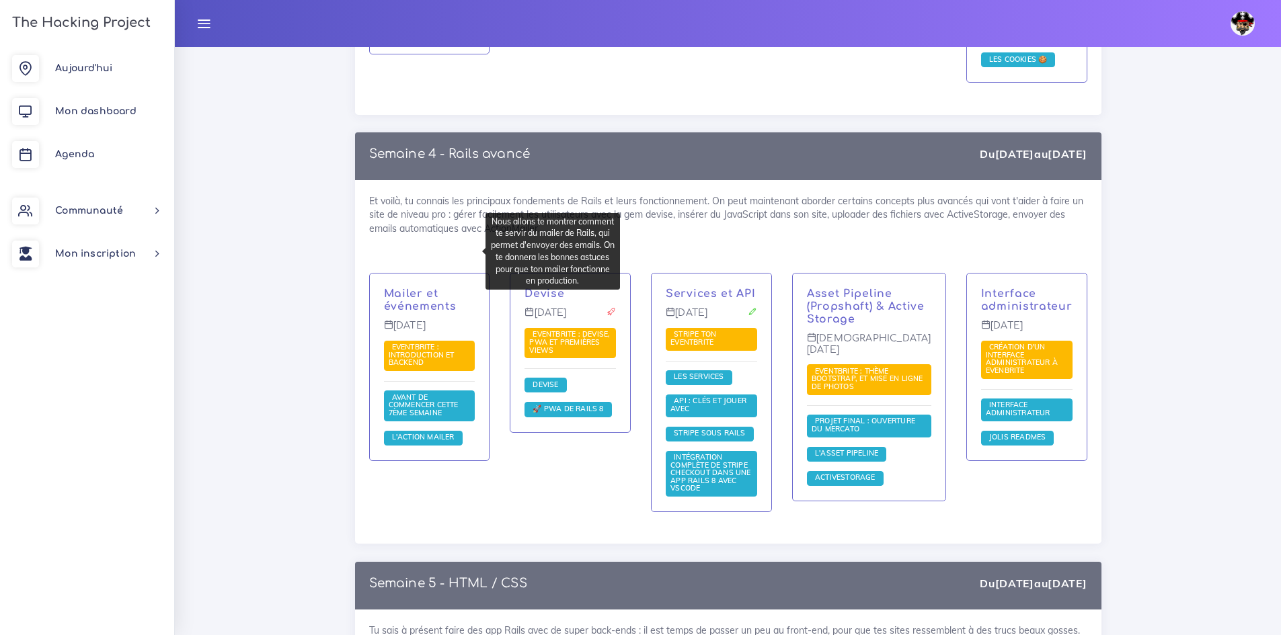 This screenshot has height=635, width=1281. Describe the element at coordinates (422, 355) in the screenshot. I see `a: Eventbrite : introduction et backend` at that location.